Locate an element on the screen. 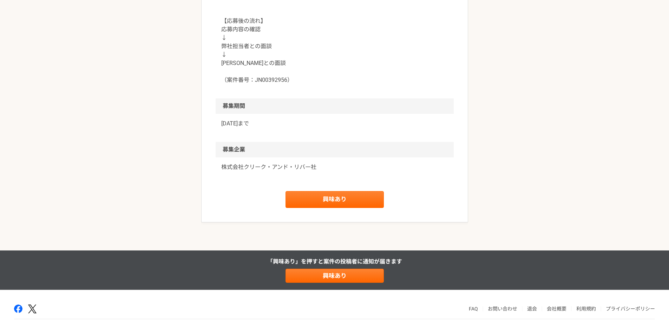 The height and width of the screenshot is (320, 669). a: 会社概要 is located at coordinates (556, 309).